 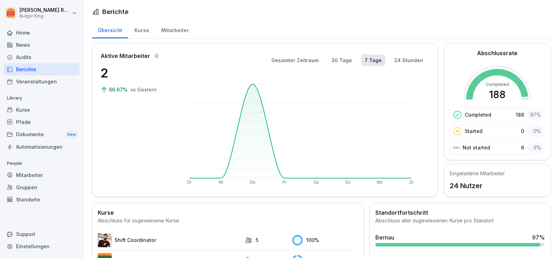 I want to click on div: Übersicht, so click(x=110, y=29).